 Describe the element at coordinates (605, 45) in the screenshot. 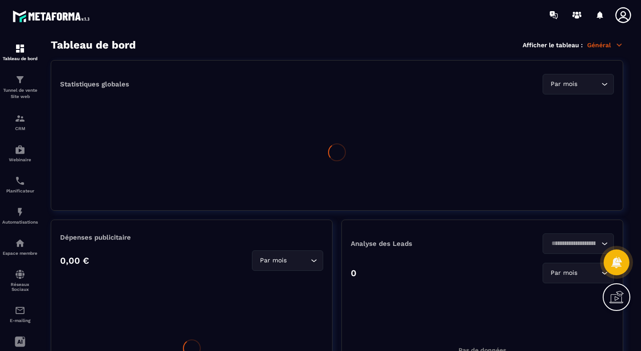

I see `p: Général` at that location.